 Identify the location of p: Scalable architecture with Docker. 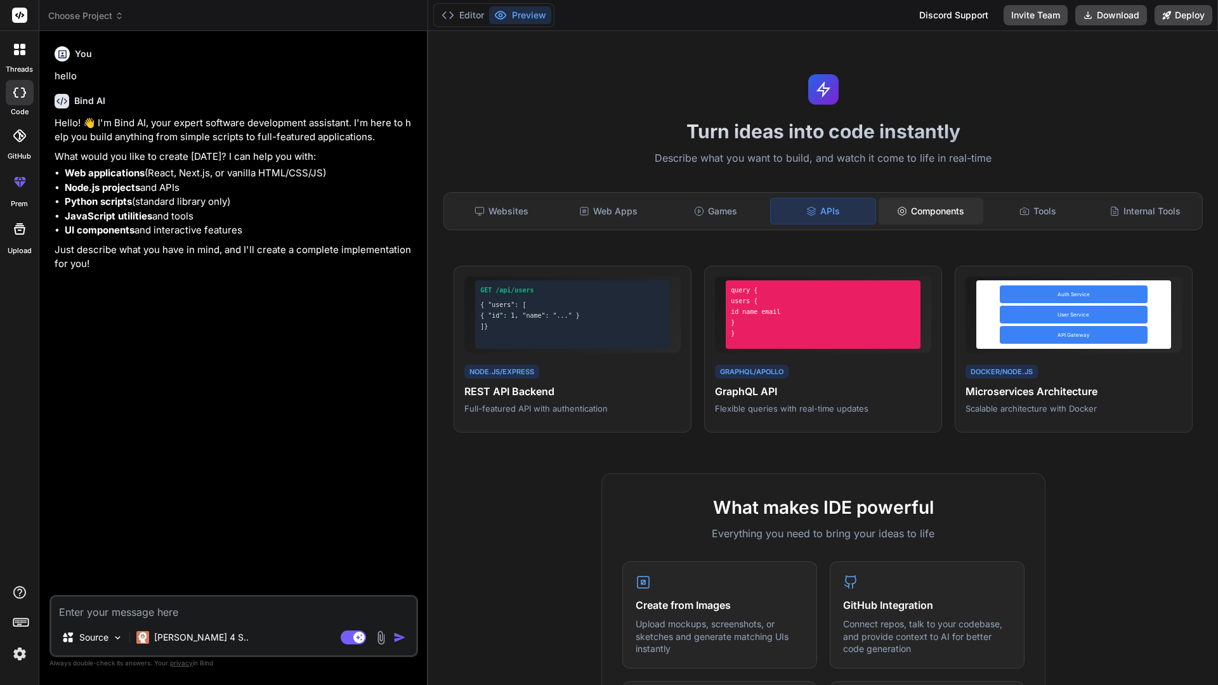
(1073, 408).